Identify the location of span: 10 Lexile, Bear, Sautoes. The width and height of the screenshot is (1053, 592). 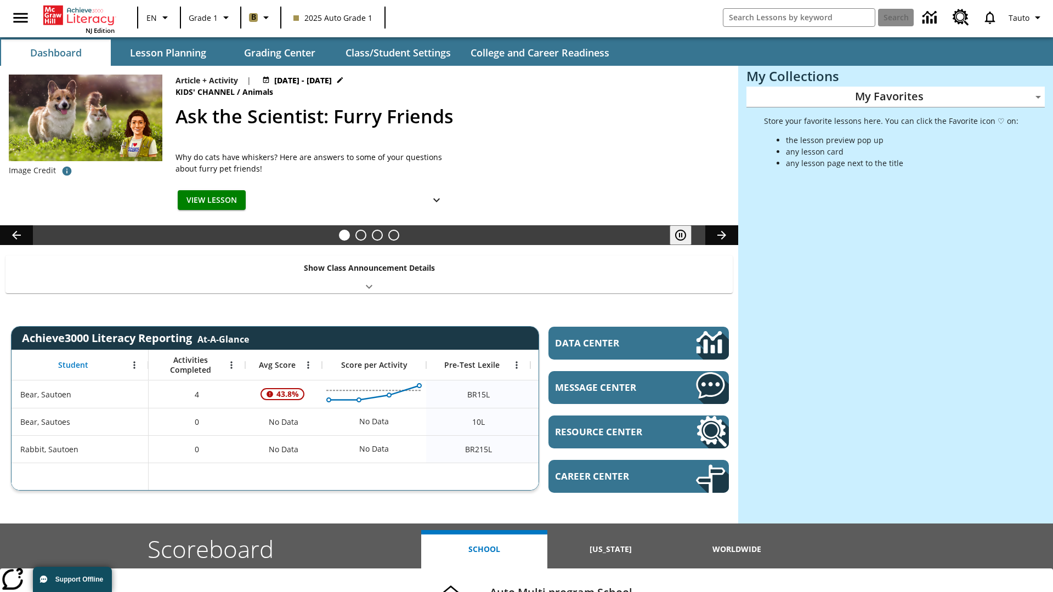
(478, 422).